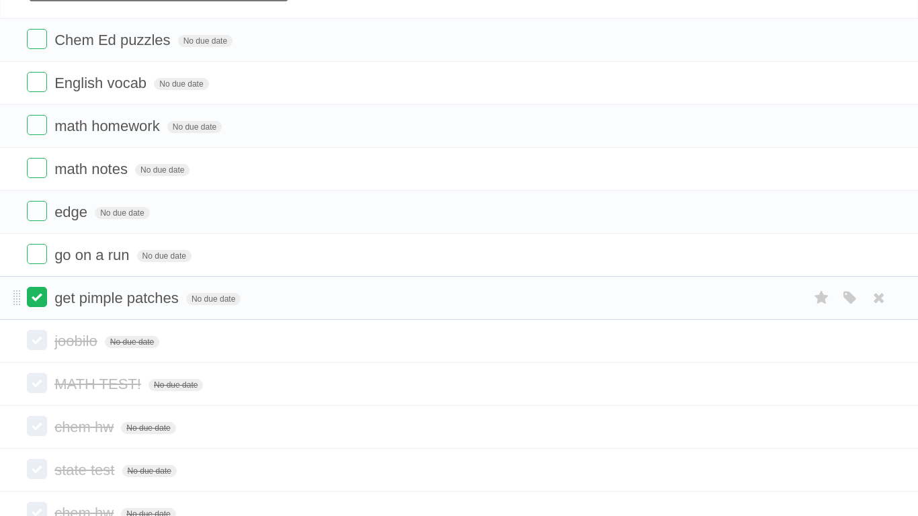 This screenshot has height=516, width=918. What do you see at coordinates (73, 212) in the screenshot?
I see `span: edge` at bounding box center [73, 212].